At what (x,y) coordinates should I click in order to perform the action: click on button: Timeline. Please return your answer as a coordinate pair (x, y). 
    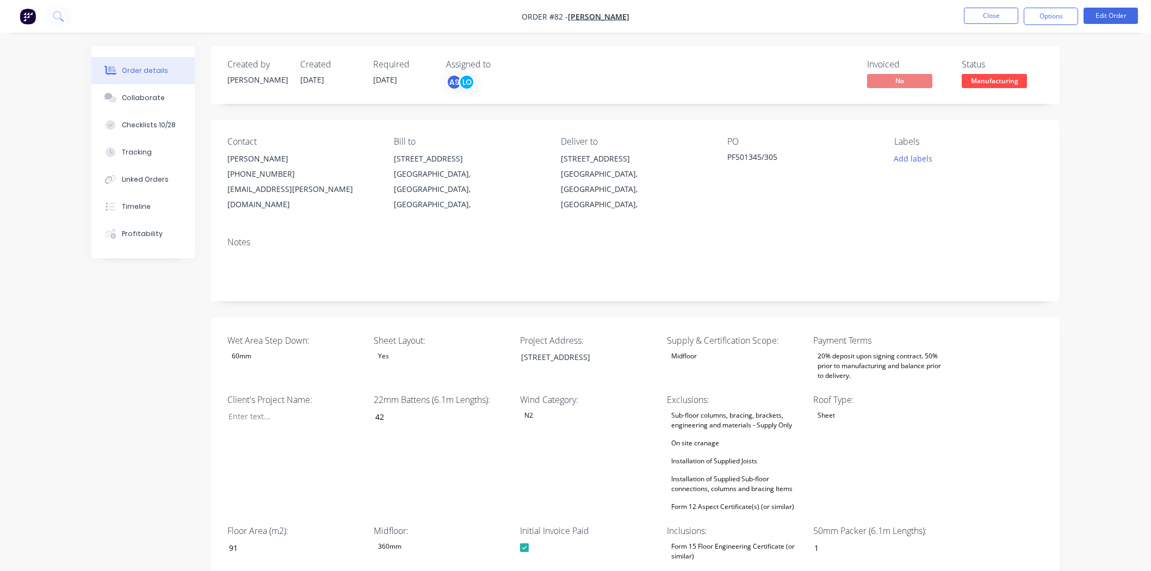
    Looking at the image, I should click on (143, 207).